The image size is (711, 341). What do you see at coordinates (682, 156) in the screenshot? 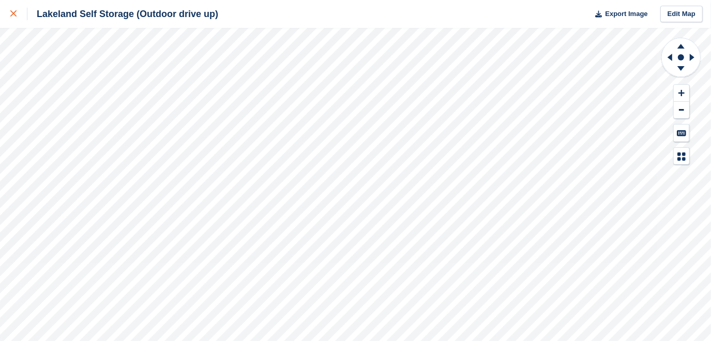
I see `button: Map Legend` at bounding box center [682, 156].